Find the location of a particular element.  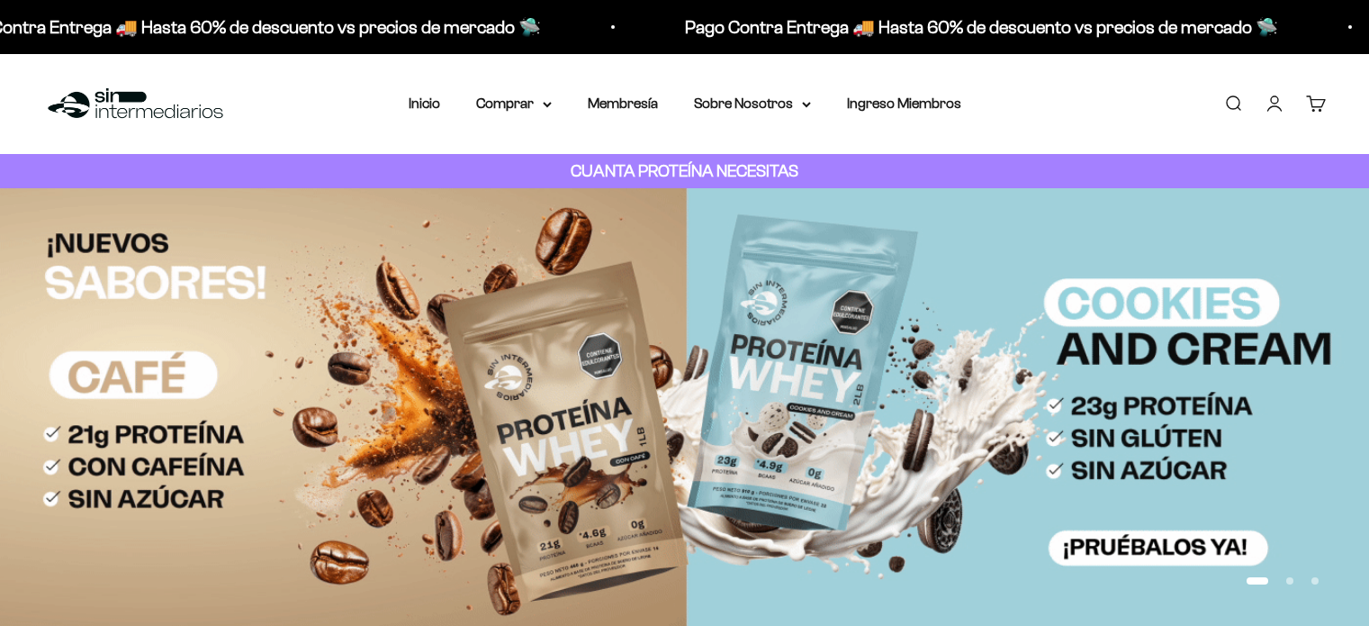

a: Inicio is located at coordinates (424, 103).